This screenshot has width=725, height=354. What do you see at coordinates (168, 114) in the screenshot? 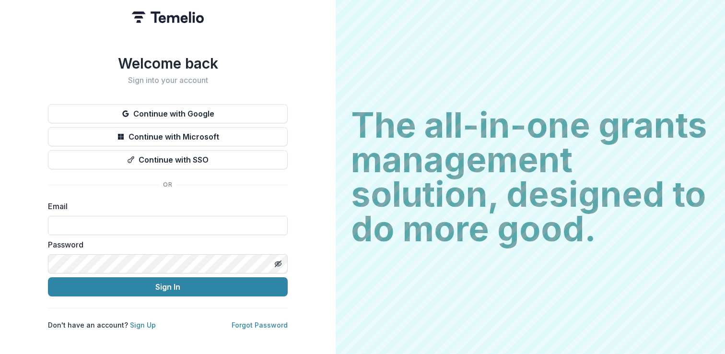
I see `button: Continue with Google` at bounding box center [168, 114].